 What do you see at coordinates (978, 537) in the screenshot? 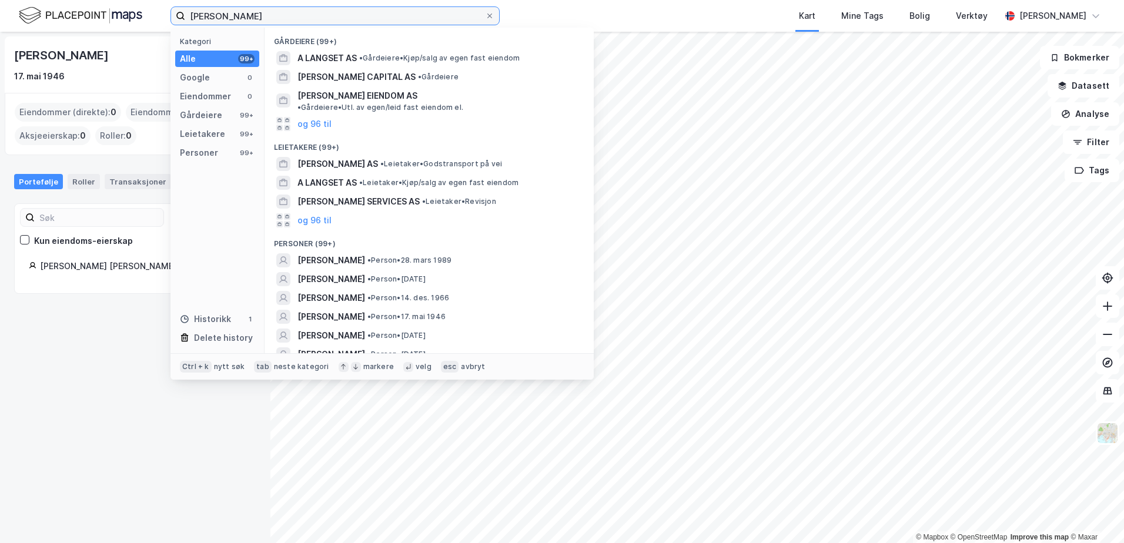
I see `a: OpenStreetMap` at bounding box center [978, 537].